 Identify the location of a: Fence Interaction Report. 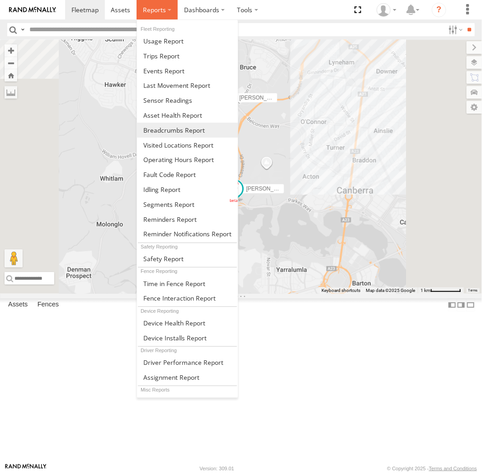
(187, 298).